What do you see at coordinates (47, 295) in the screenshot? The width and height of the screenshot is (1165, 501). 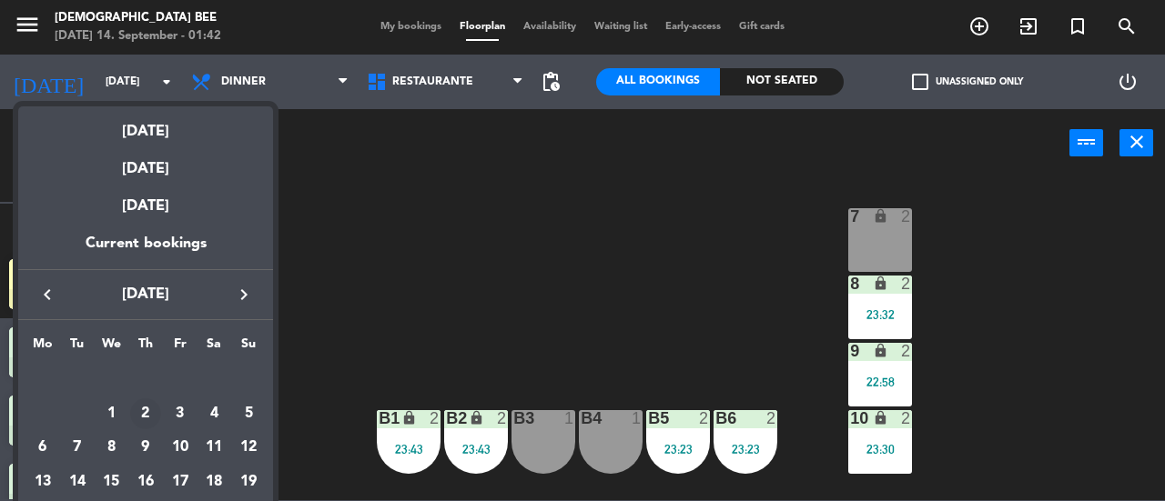 I see `i: keyboard_arrow_left` at bounding box center [47, 295].